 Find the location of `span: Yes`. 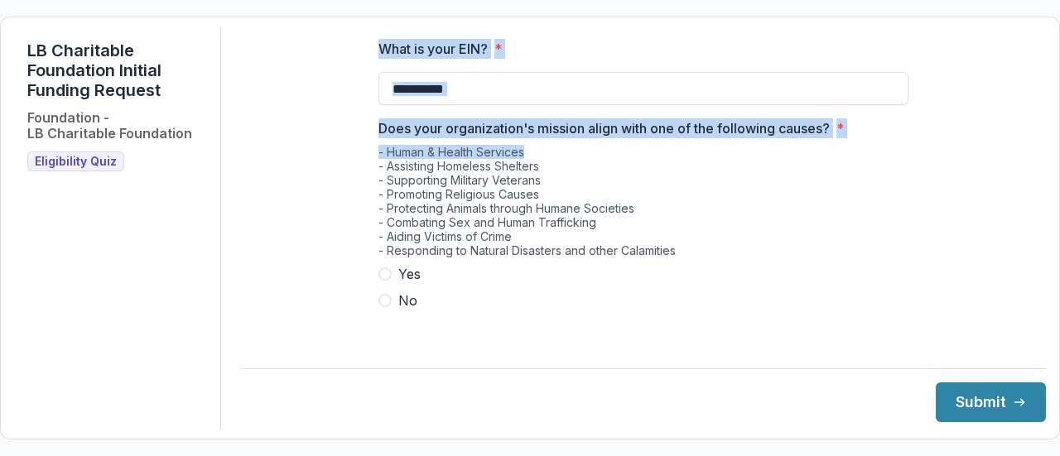

span: Yes is located at coordinates (409, 274).